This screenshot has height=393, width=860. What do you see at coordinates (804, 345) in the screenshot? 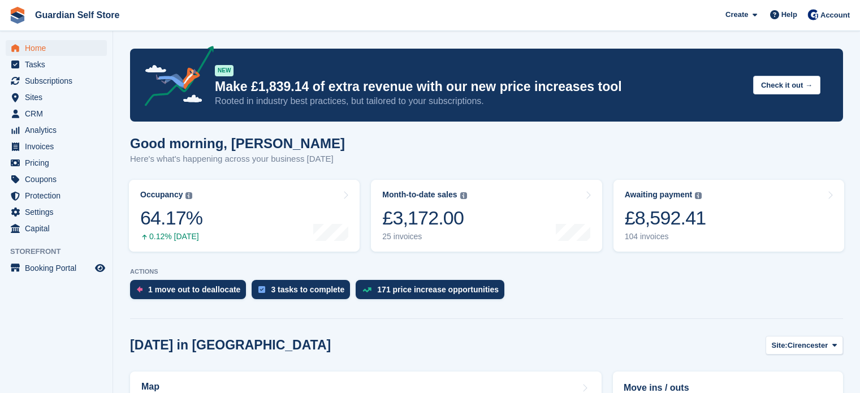
I see `button: Site: Cirencester` at bounding box center [804, 345].